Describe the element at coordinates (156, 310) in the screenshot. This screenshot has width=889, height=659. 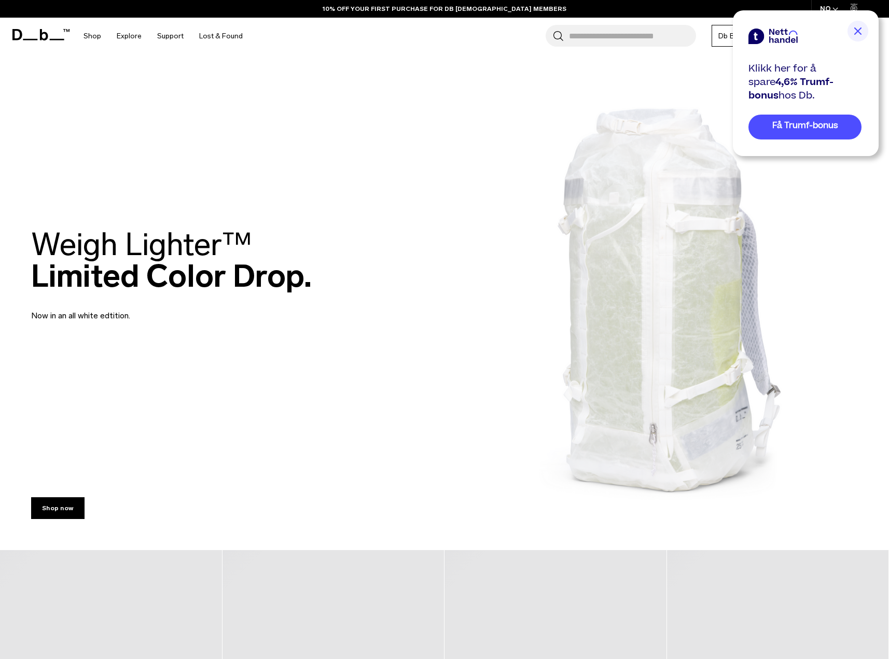
I see `p: Now in an all white edtition.` at that location.